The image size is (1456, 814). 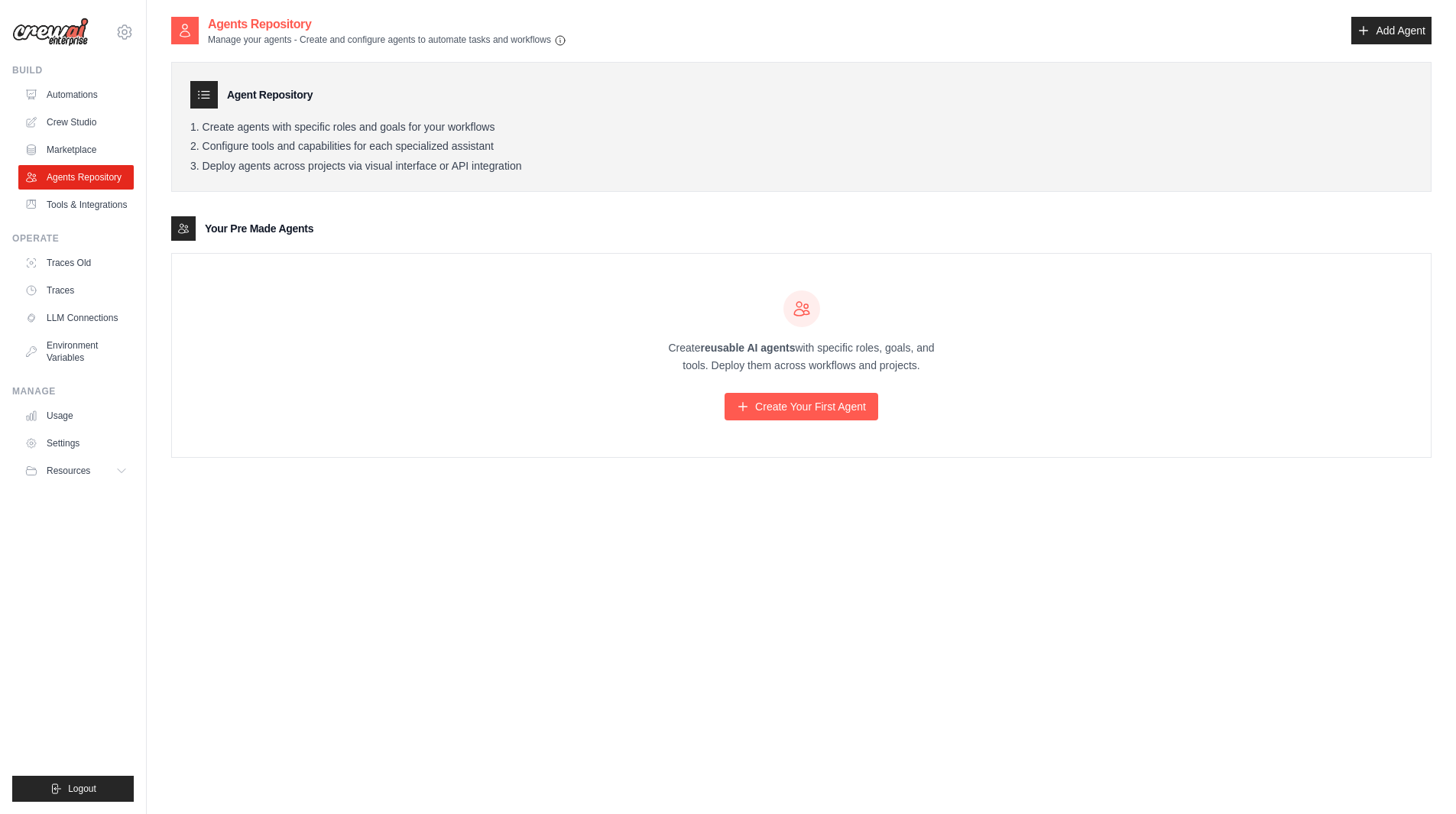 I want to click on a: Usage, so click(x=76, y=415).